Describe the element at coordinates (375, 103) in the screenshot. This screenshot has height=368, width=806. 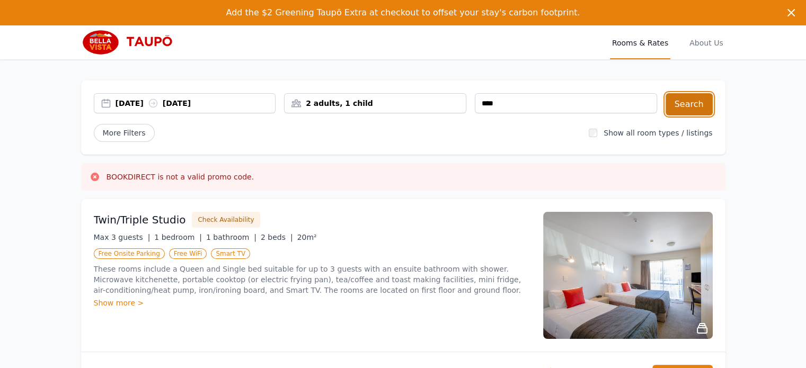
I see `div: 2 adults, 1 child` at that location.